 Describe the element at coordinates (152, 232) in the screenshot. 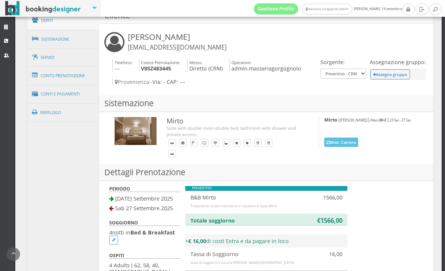

I see `b: Bed & Breakfast` at that location.